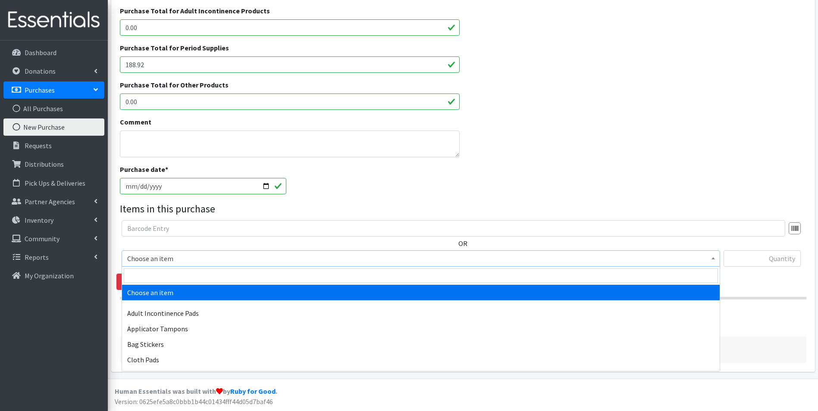  Describe the element at coordinates (54, 53) in the screenshot. I see `a: Dashboard` at that location.